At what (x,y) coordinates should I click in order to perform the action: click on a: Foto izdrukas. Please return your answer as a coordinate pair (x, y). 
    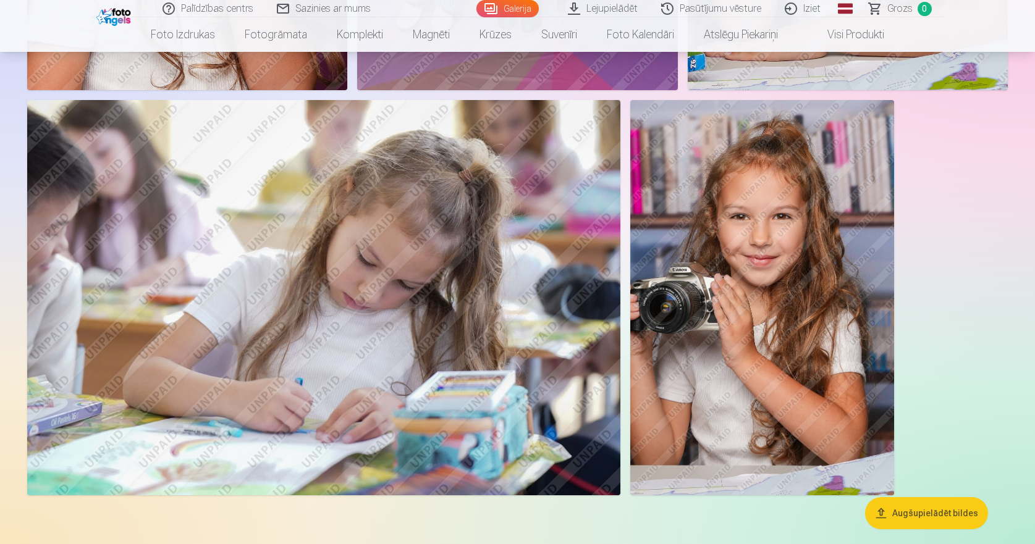
    Looking at the image, I should click on (183, 35).